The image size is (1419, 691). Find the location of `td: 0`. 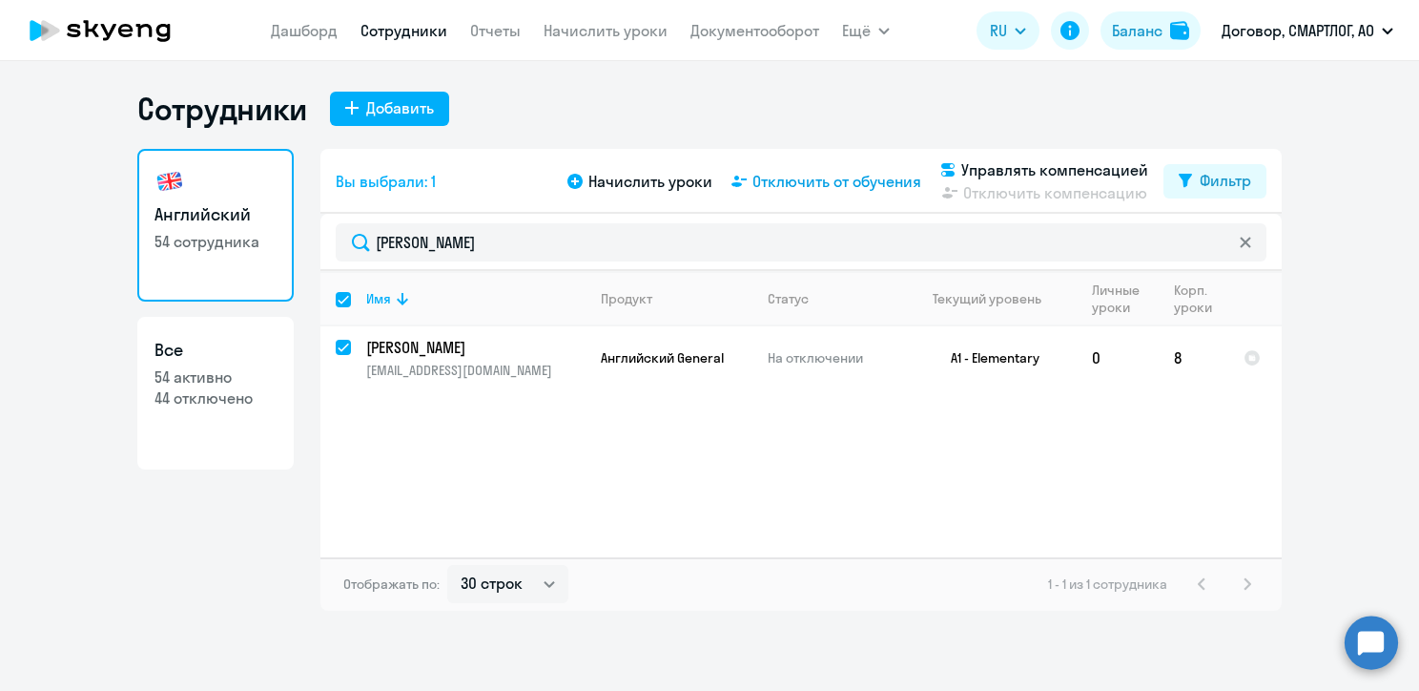

td: 0 is located at coordinates (1118, 358).